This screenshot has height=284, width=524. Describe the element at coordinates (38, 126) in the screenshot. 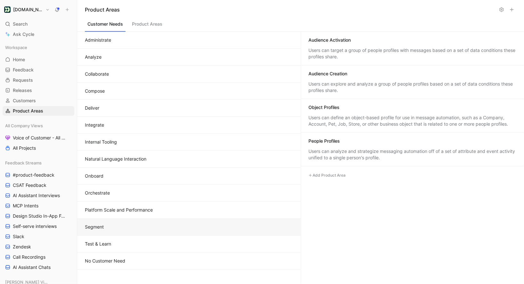

I see `div: All Company Views` at that location.